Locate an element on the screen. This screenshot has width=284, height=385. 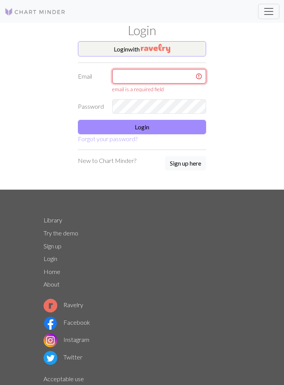
img: Ravelry is located at coordinates (155, 48).